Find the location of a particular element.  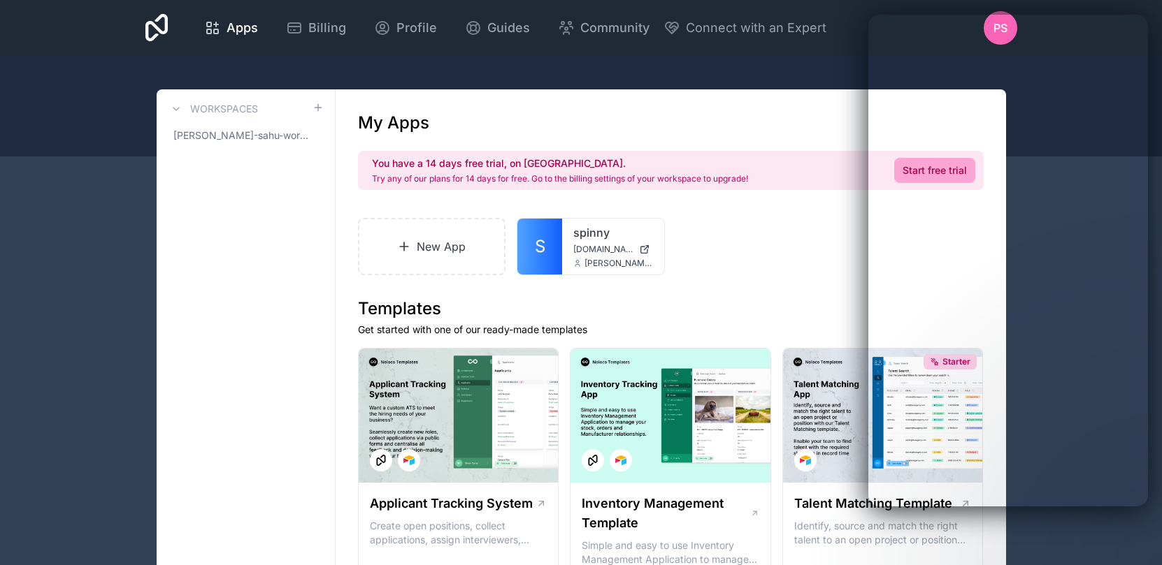

a: New App is located at coordinates (432, 247).